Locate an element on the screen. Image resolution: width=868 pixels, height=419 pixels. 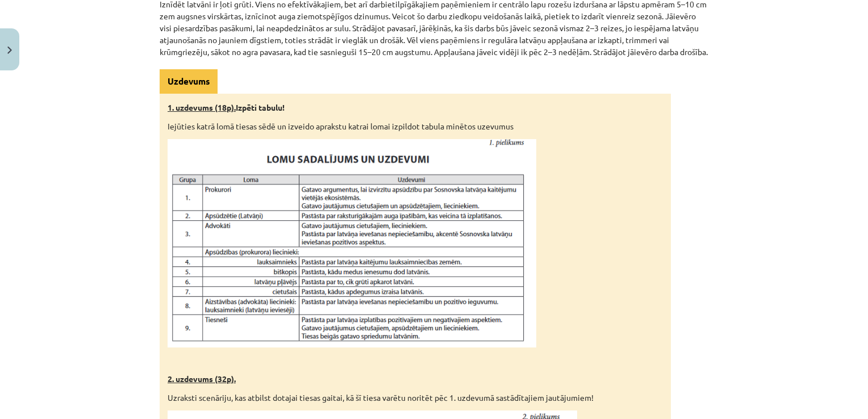
p: Uzraksti scenāriju, kas atbilst dotajai tiesas gaitai, kā šī tiesa varētu noritēt pēc 1. uzdevumā... is located at coordinates (415, 398).